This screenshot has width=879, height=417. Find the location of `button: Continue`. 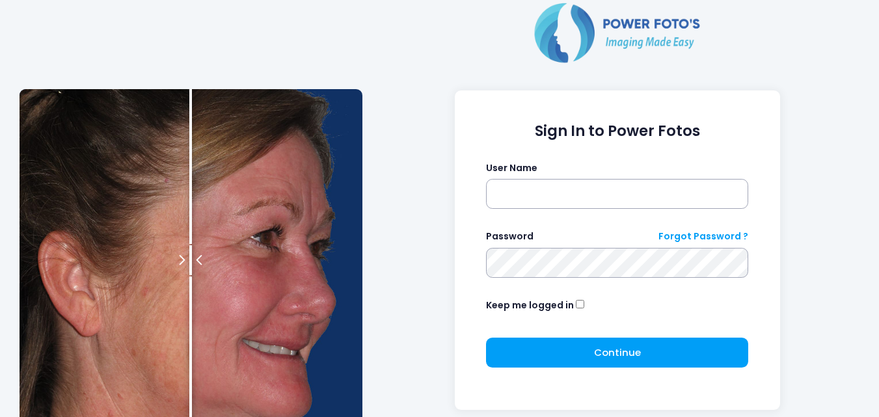

button: Continue is located at coordinates (617, 353).